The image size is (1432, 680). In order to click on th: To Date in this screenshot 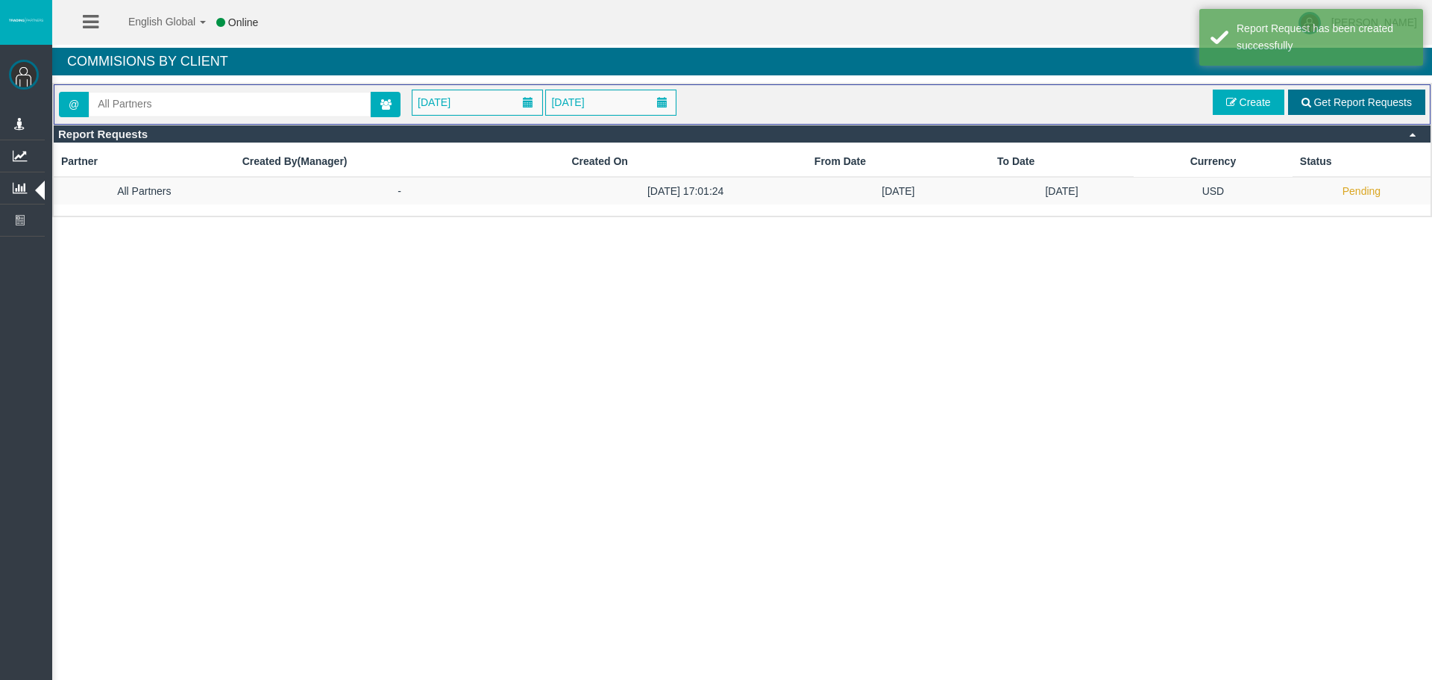, I will do `click(1062, 161)`.